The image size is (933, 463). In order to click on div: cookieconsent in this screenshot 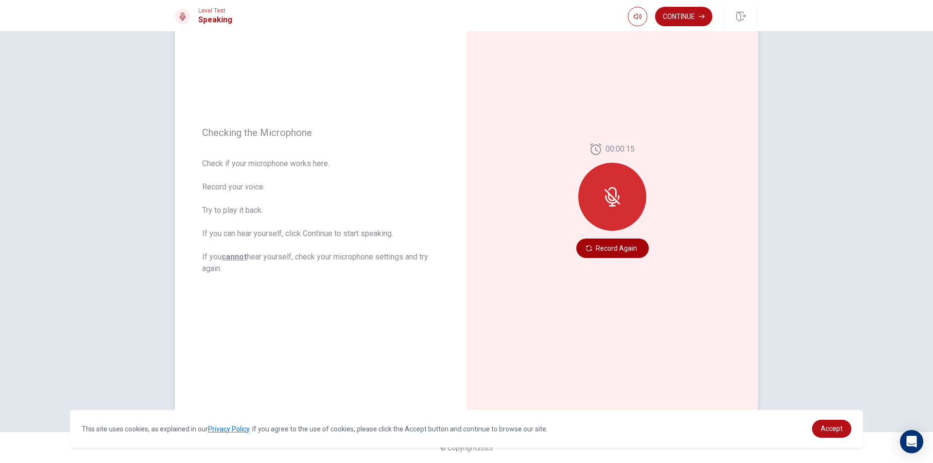, I will do `click(466, 428)`.